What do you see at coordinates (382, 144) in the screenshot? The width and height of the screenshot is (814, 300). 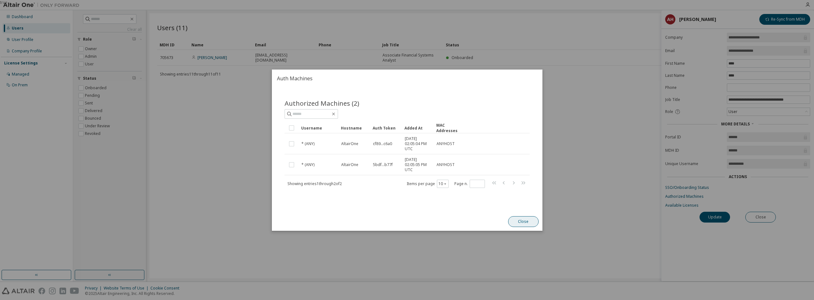 I see `span: cf89...c6a0` at bounding box center [382, 144].